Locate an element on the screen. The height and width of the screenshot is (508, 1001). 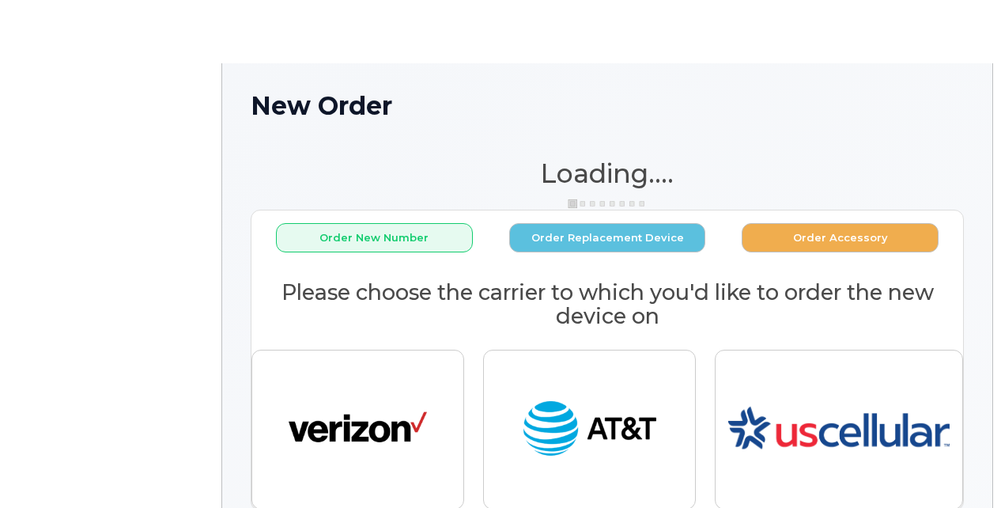
img: verizon-ab2890fd1dd4a6c9cf5f392cd2db4626a3dae38ee8226e09bcb5c993c4c79f81.png is located at coordinates (357, 429).